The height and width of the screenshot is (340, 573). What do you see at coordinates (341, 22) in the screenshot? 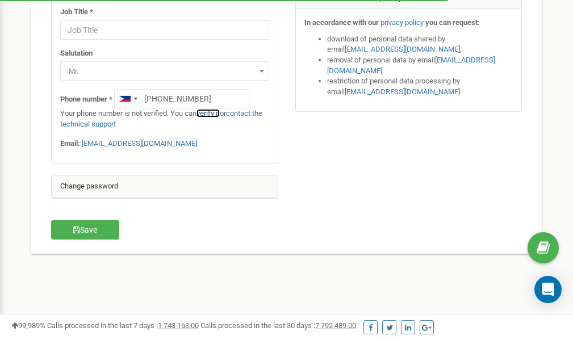
I see `strong: In accordance with our` at bounding box center [341, 22].